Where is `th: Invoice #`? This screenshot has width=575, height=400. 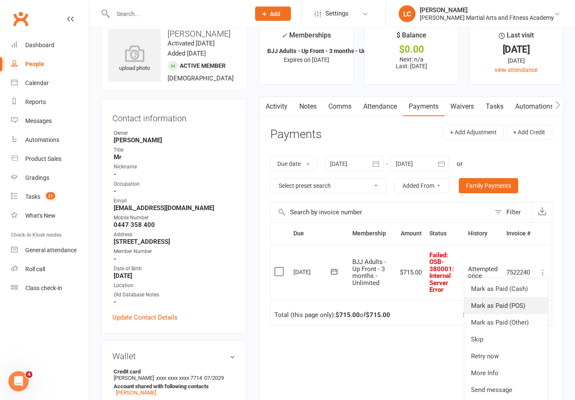 th: Invoice # is located at coordinates (518, 233).